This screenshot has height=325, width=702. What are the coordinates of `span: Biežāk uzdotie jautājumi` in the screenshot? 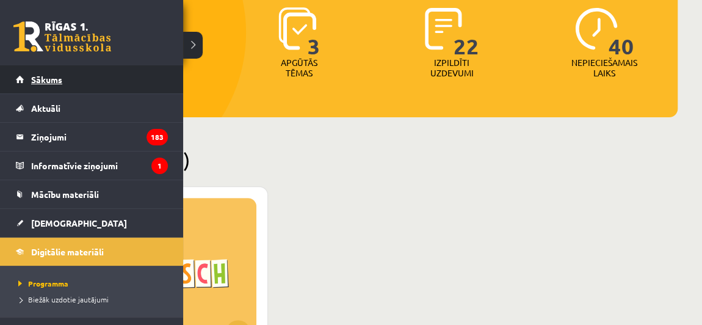 It's located at (62, 299).